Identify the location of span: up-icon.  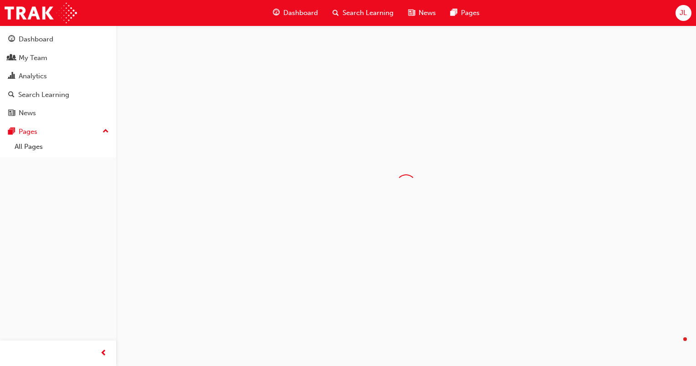
(106, 132).